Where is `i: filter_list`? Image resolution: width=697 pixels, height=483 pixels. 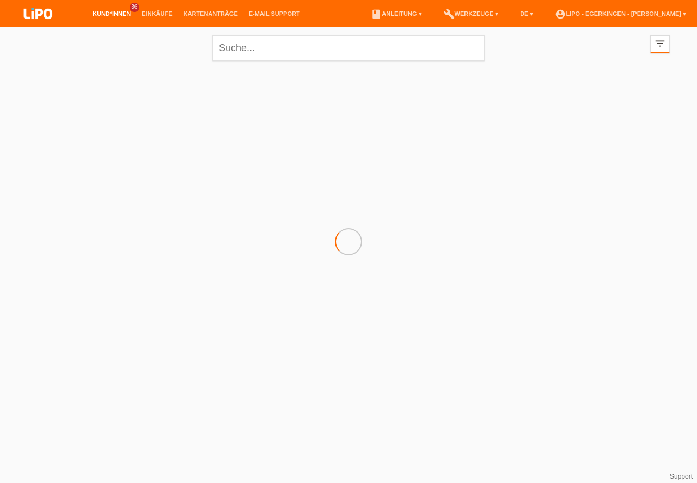
i: filter_list is located at coordinates (660, 44).